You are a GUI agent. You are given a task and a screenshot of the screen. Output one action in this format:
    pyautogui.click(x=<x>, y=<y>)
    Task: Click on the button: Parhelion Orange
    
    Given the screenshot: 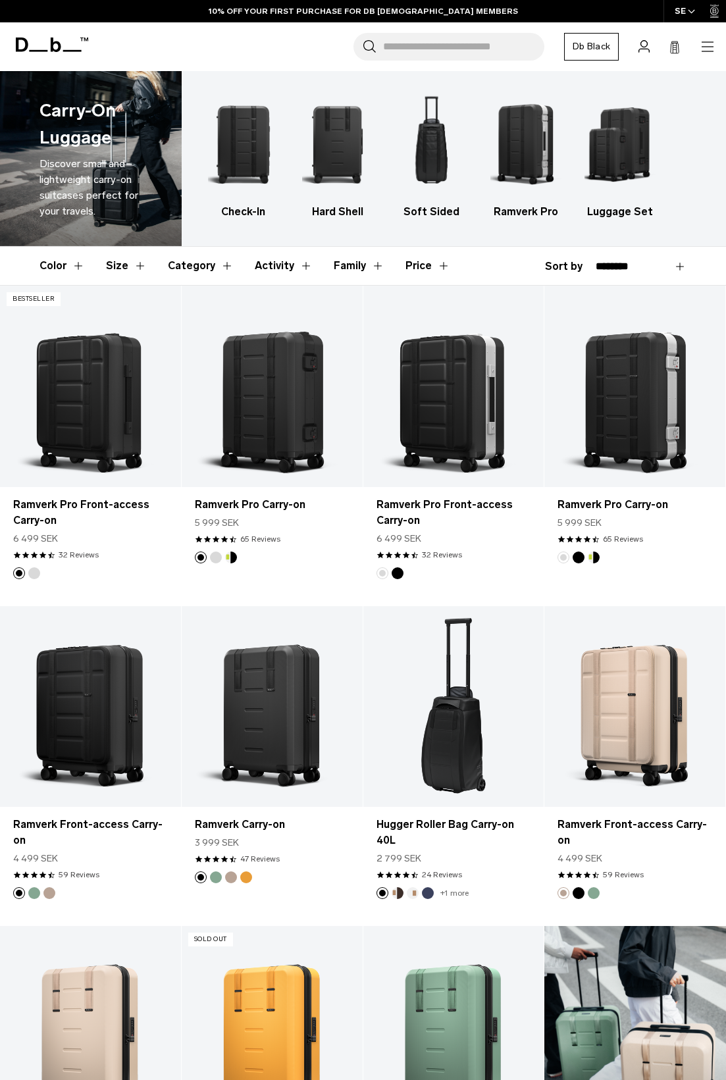 What is the action you would take?
    pyautogui.click(x=246, y=877)
    